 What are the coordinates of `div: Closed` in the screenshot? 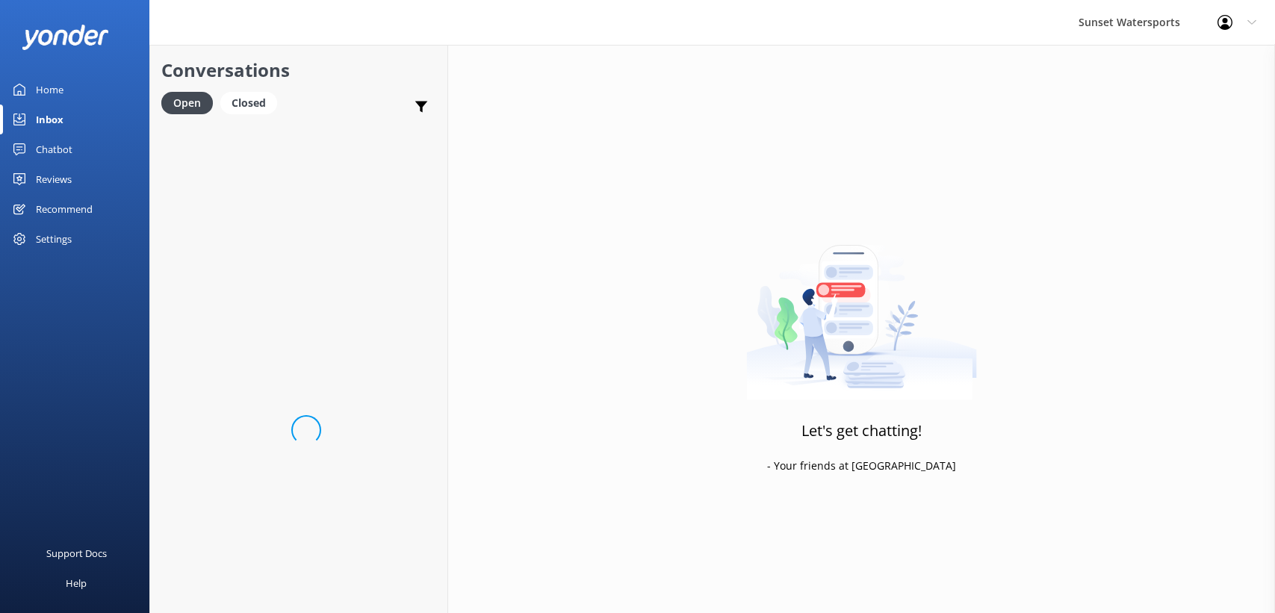 It's located at (249, 103).